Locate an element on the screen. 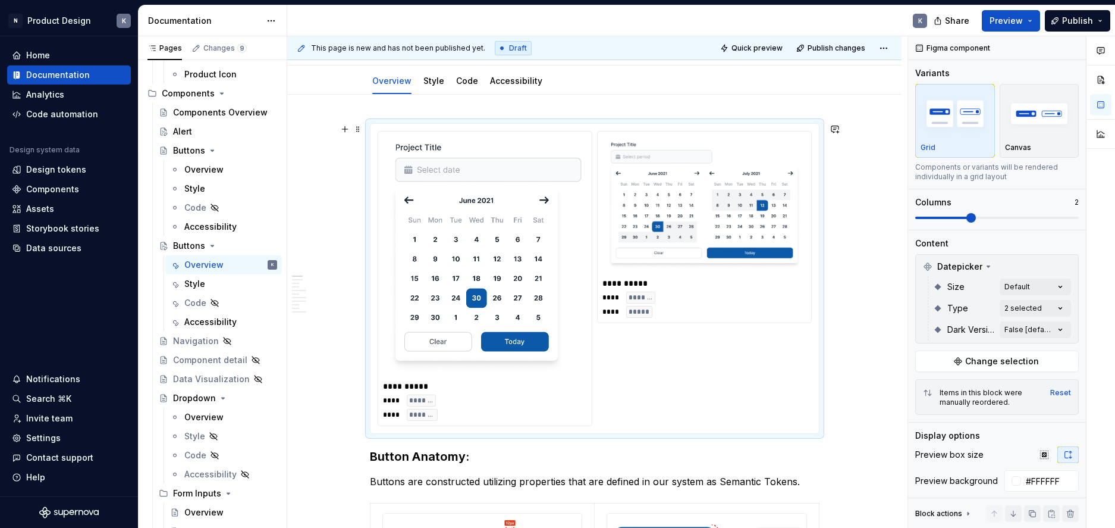 The height and width of the screenshot is (528, 1115). div: Preview background is located at coordinates (956, 481).